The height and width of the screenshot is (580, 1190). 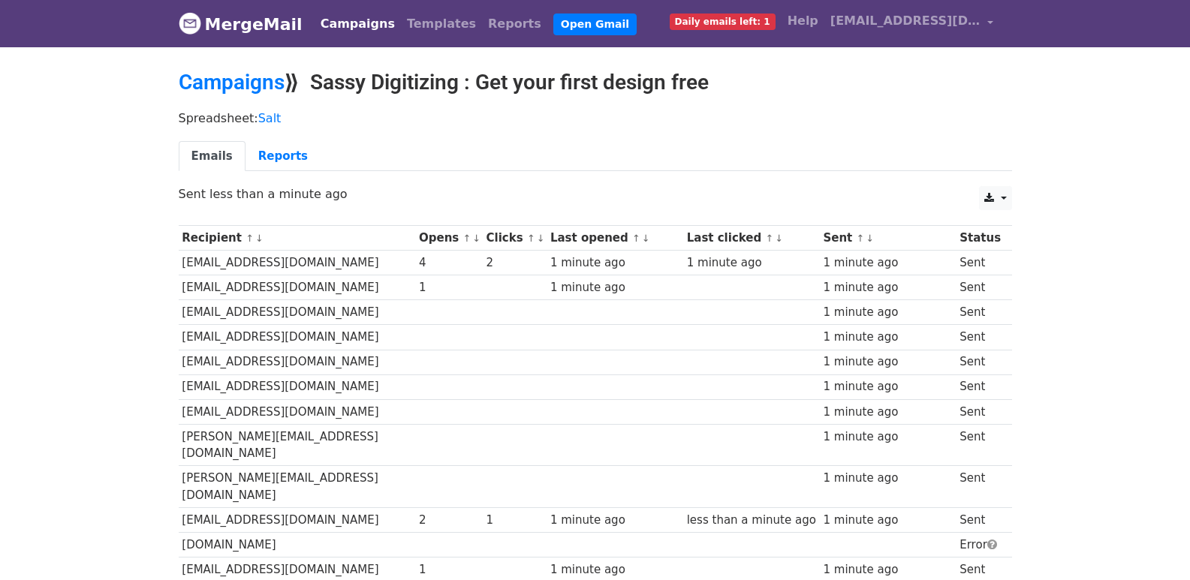 I want to click on th: Last clicked, so click(x=752, y=238).